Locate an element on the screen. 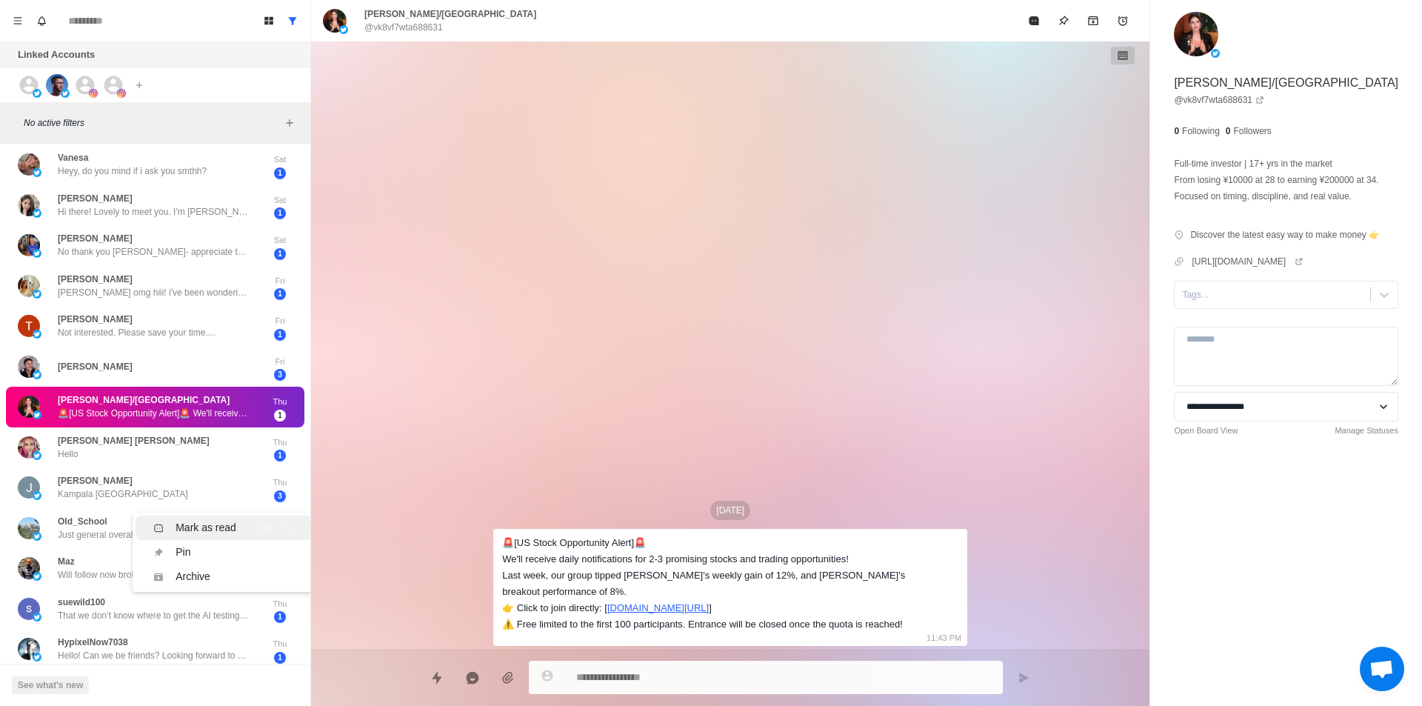 This screenshot has height=706, width=1422. ul: Menu is located at coordinates (223, 552).